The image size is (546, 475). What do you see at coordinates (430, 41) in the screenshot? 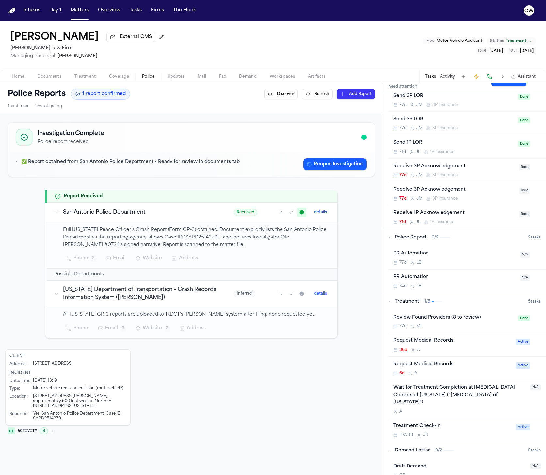
I see `span: Type :` at bounding box center [430, 41].